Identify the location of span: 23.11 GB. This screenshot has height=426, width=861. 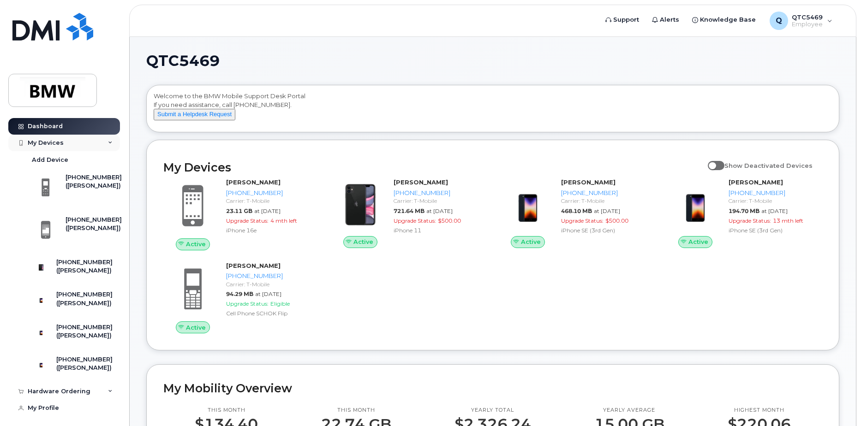
(239, 211).